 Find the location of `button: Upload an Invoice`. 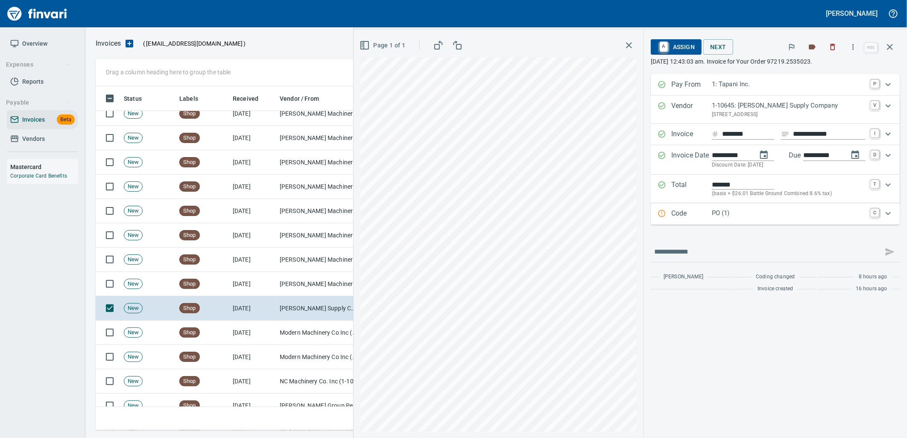

button: Upload an Invoice is located at coordinates (129, 44).